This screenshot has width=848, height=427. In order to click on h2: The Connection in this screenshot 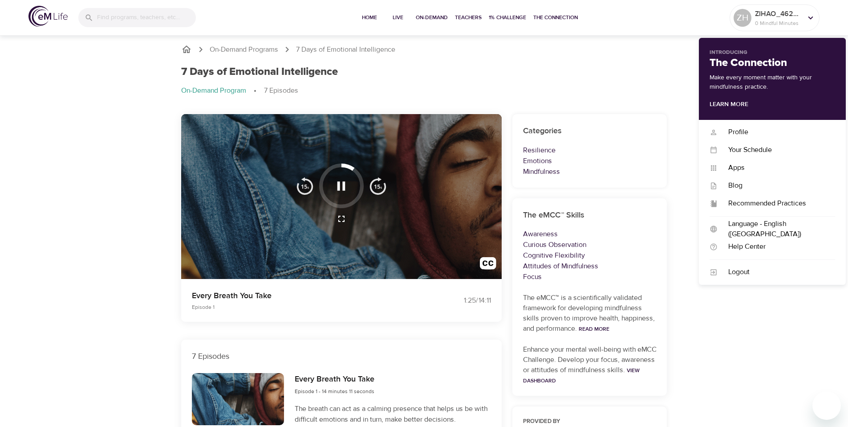, I will do `click(772, 63)`.